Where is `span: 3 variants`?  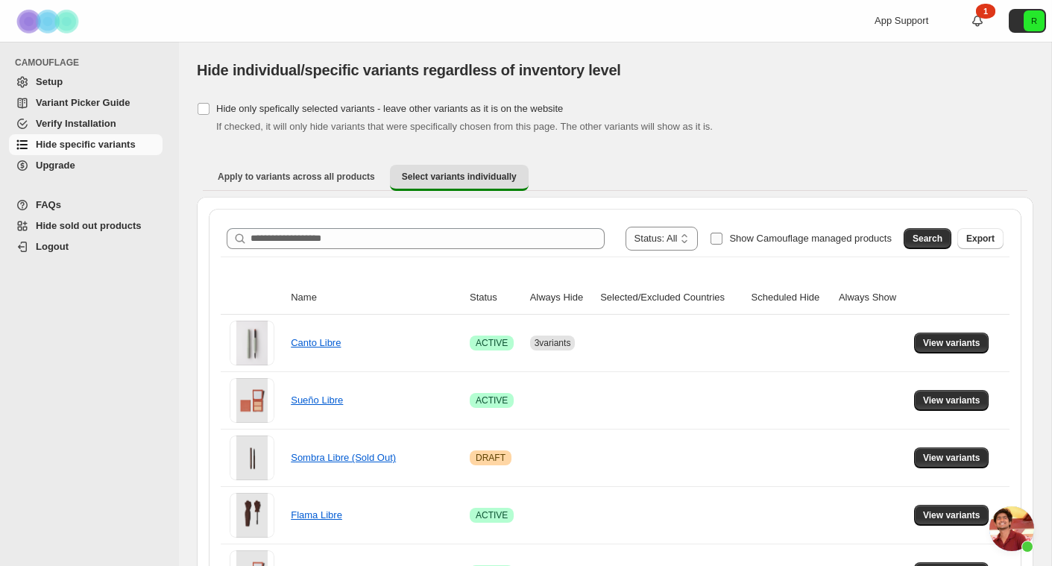
span: 3 variants is located at coordinates (552, 343).